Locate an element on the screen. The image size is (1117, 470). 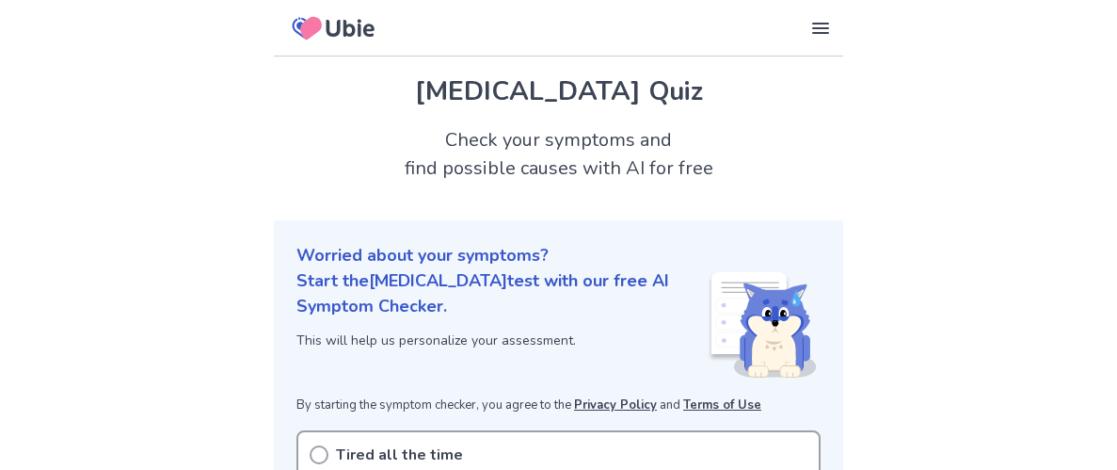
p: Worried about your symptoms? is located at coordinates (558, 255).